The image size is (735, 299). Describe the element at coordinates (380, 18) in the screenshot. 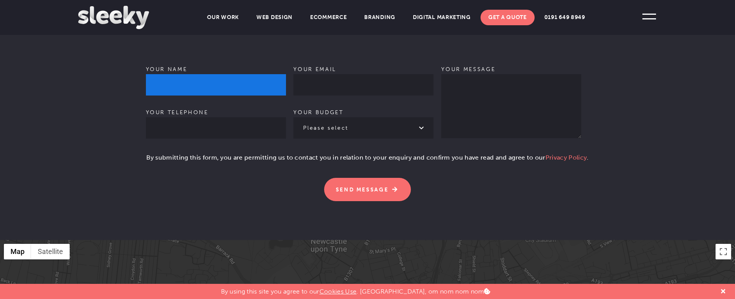

I see `a: Branding` at that location.